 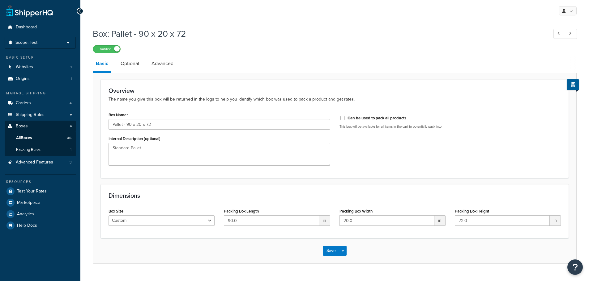 I want to click on li: Boxes, so click(x=40, y=138).